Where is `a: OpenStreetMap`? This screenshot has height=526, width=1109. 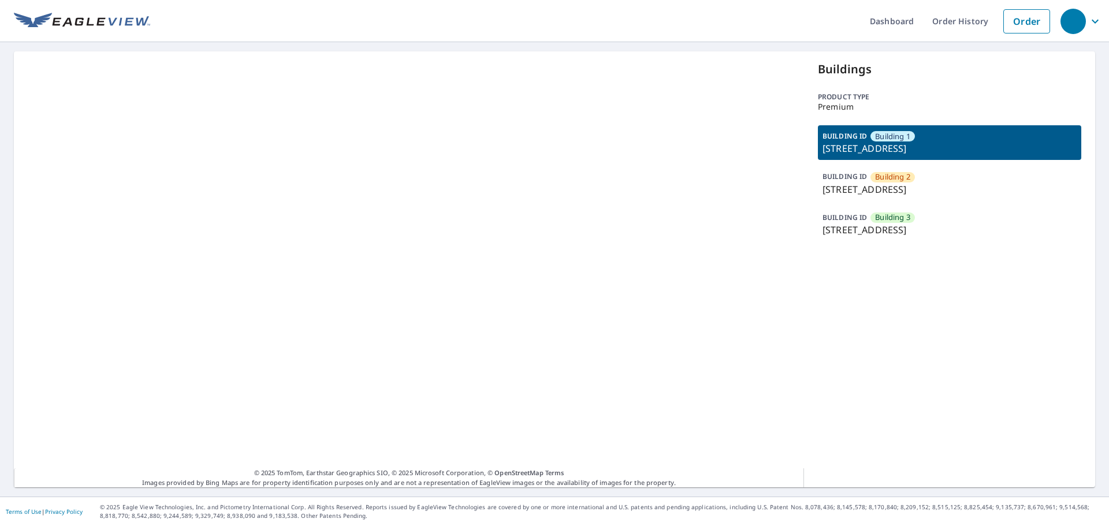 a: OpenStreetMap is located at coordinates (519, 472).